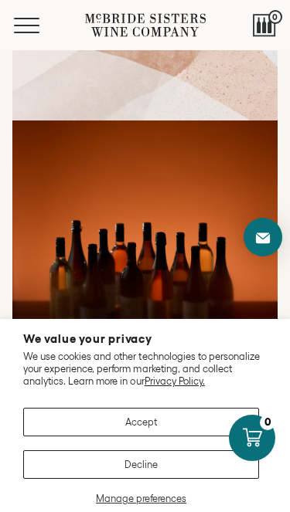  Describe the element at coordinates (175, 381) in the screenshot. I see `a: Privacy Policy.` at that location.